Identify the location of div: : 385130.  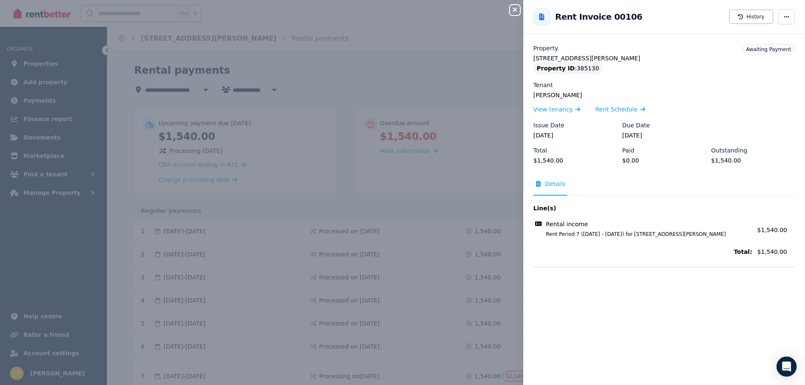
(567, 68).